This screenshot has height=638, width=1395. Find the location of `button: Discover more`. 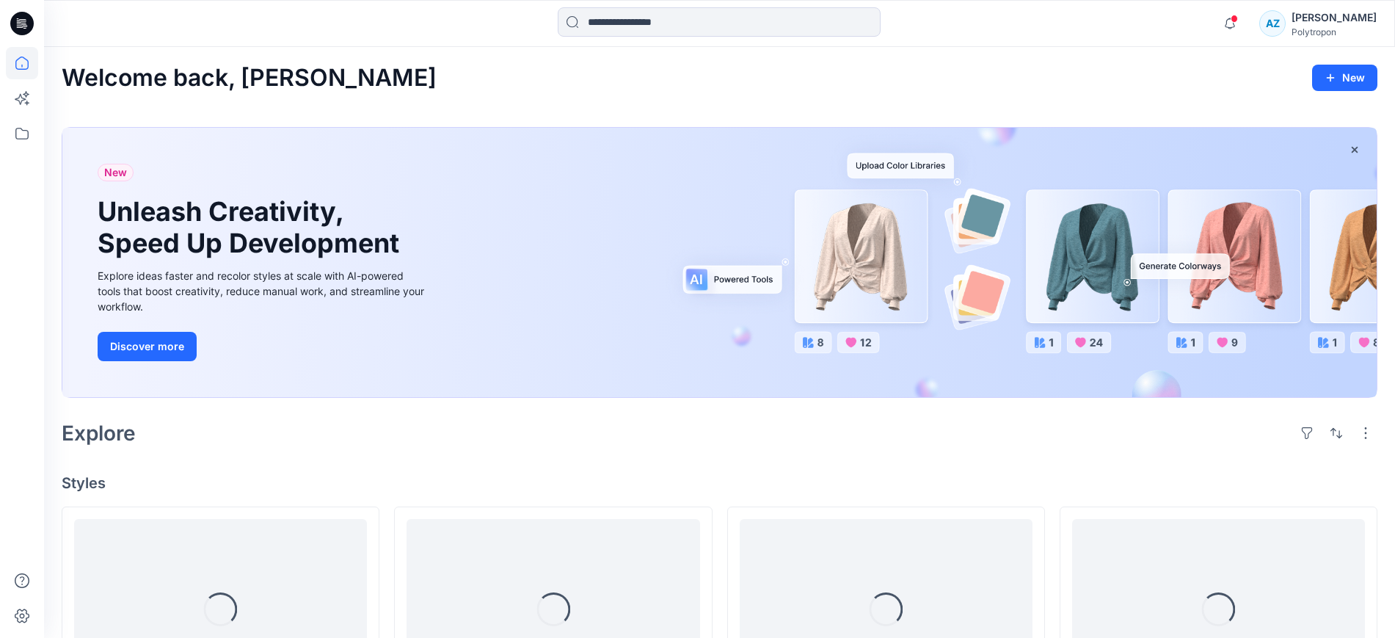

button: Discover more is located at coordinates (147, 346).